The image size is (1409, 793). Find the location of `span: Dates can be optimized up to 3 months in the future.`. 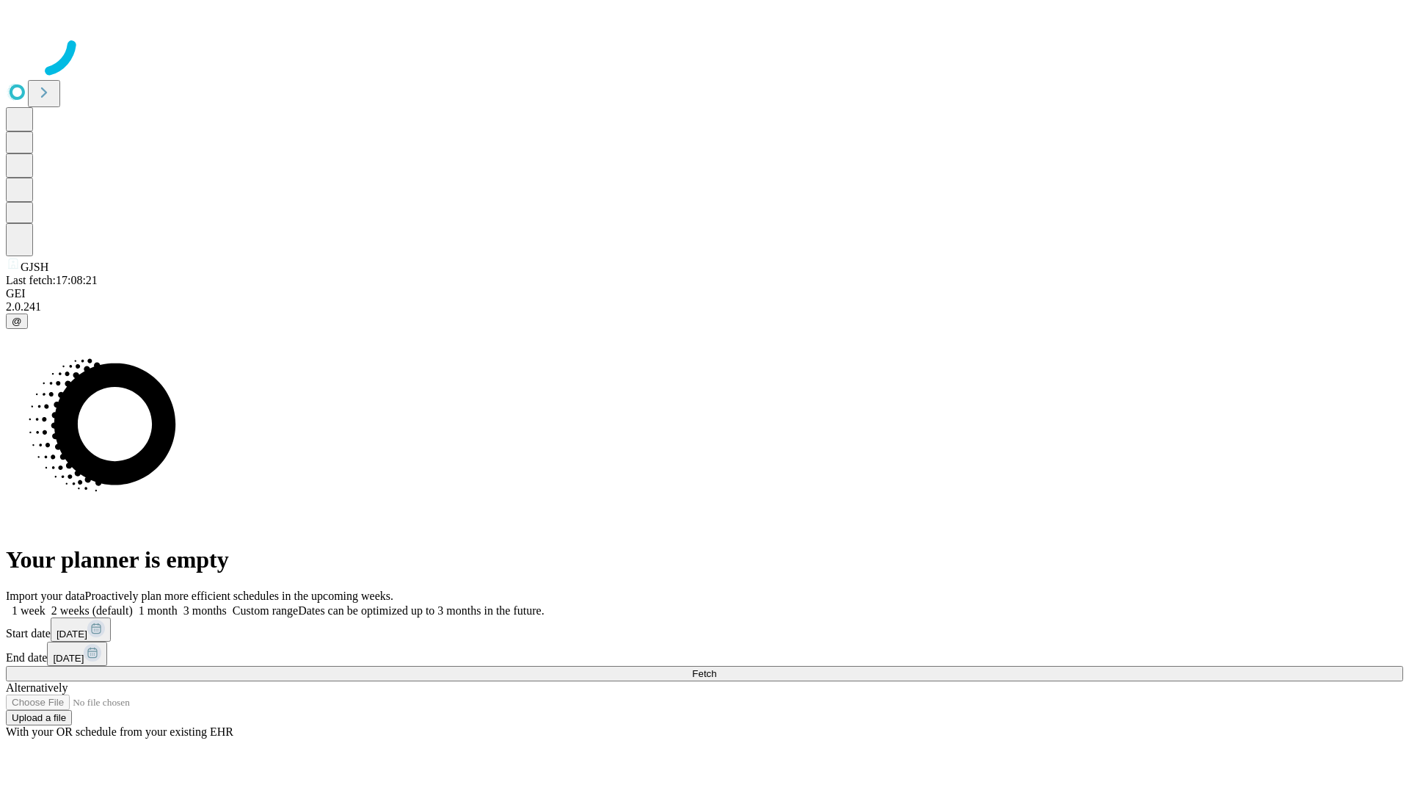

span: Dates can be optimized up to 3 months in the future. is located at coordinates (421, 610).